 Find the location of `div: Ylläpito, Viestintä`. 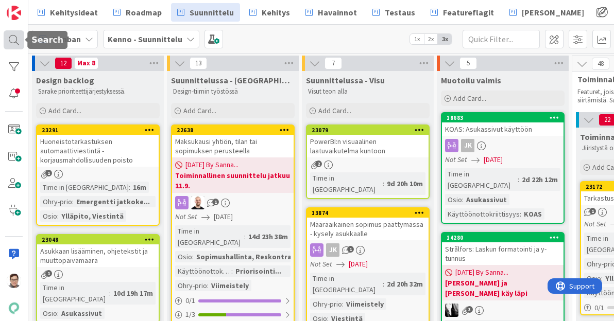

div: Ylläpito, Viestintä is located at coordinates (92, 216).